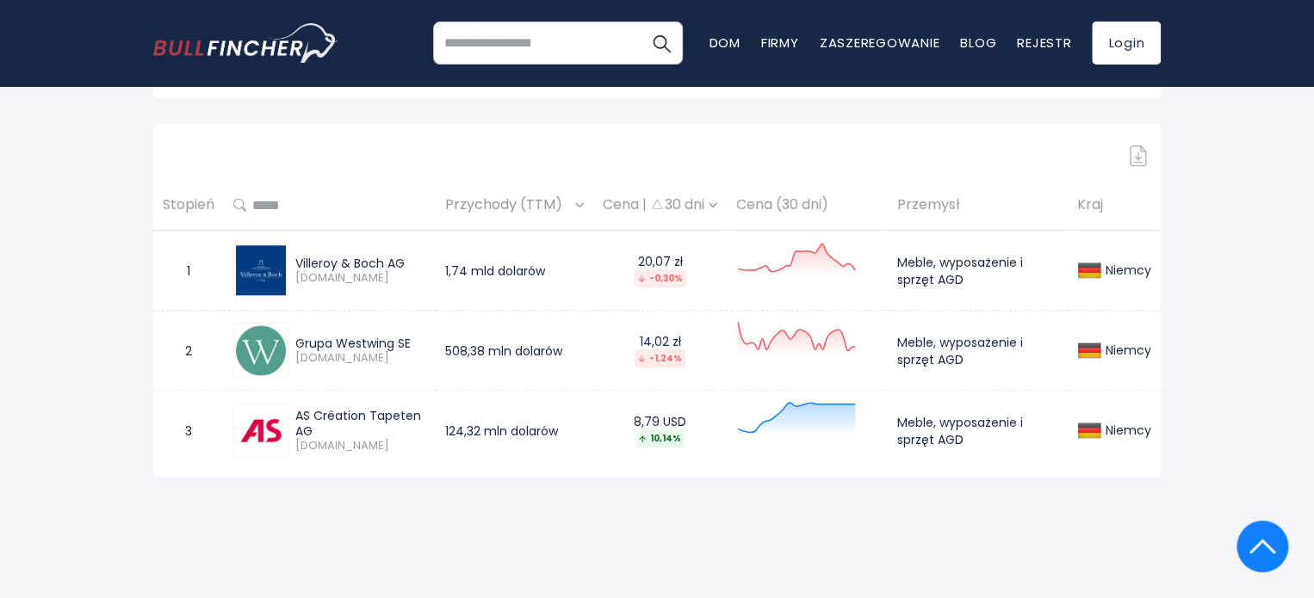  Describe the element at coordinates (725, 42) in the screenshot. I see `font: Dom` at that location.